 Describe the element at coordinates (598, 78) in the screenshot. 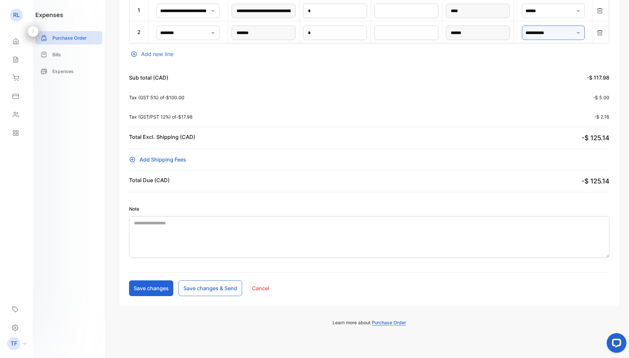

I see `span: -$ 117.98` at that location.